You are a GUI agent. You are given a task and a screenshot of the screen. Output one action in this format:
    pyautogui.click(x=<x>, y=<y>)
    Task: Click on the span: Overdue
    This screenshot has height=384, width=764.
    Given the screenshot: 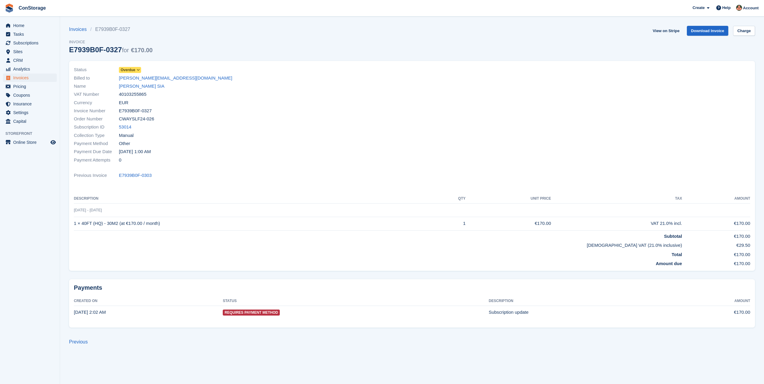 What is the action you would take?
    pyautogui.click(x=128, y=70)
    